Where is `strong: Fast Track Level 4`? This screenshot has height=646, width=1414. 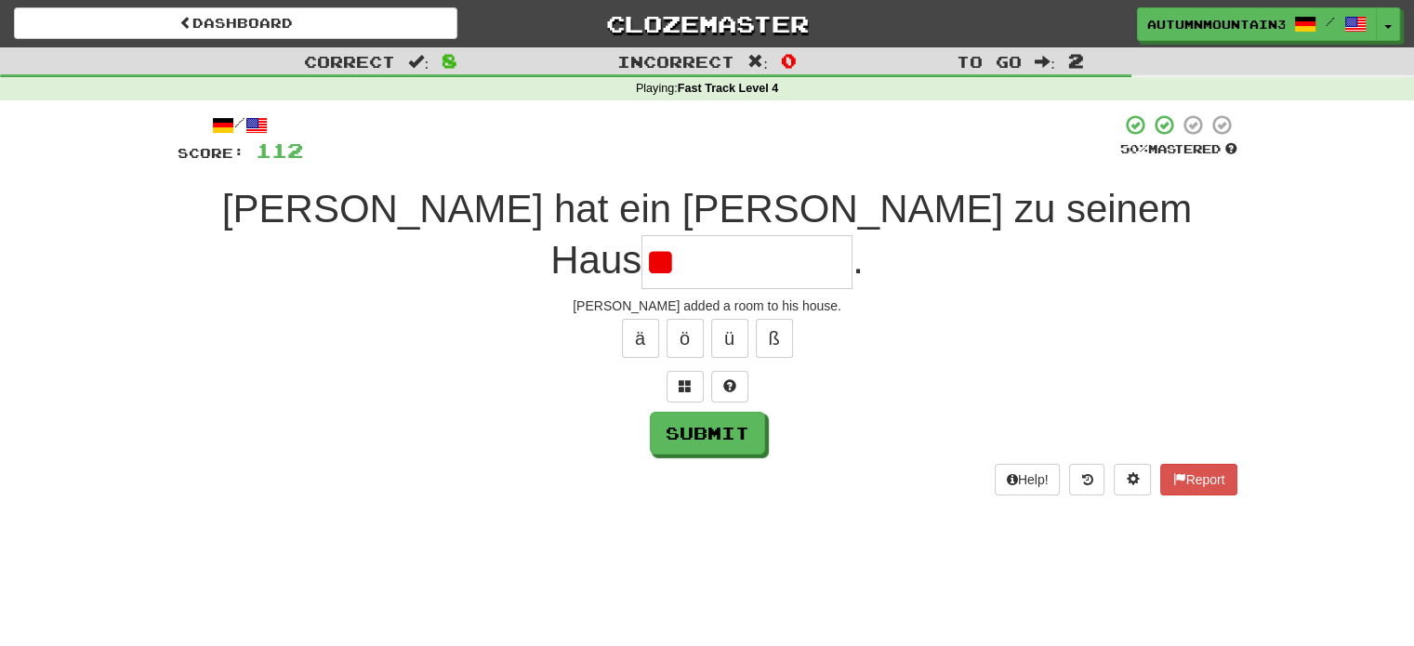
strong: Fast Track Level 4 is located at coordinates (728, 88).